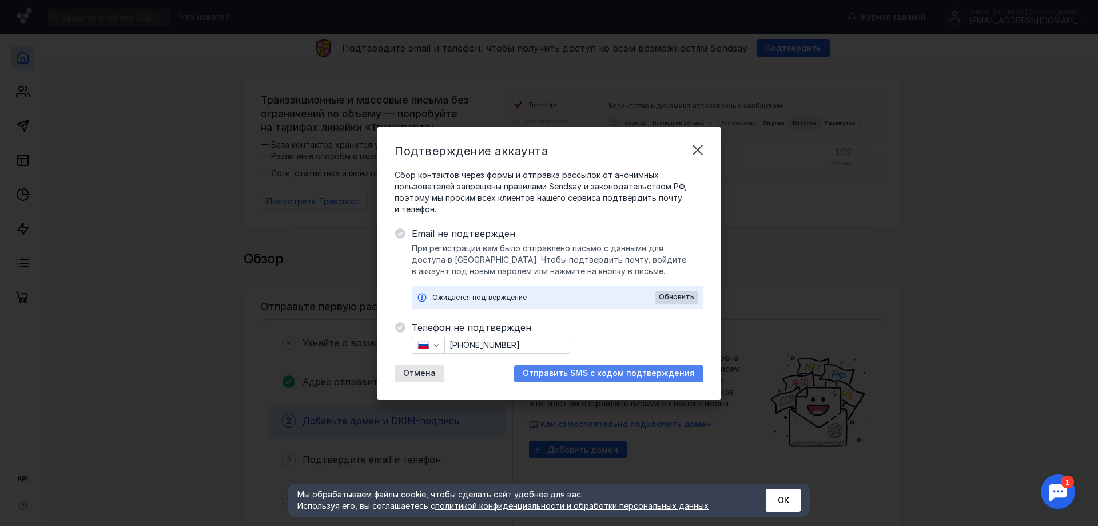  I want to click on div: 1, so click(32, 13).